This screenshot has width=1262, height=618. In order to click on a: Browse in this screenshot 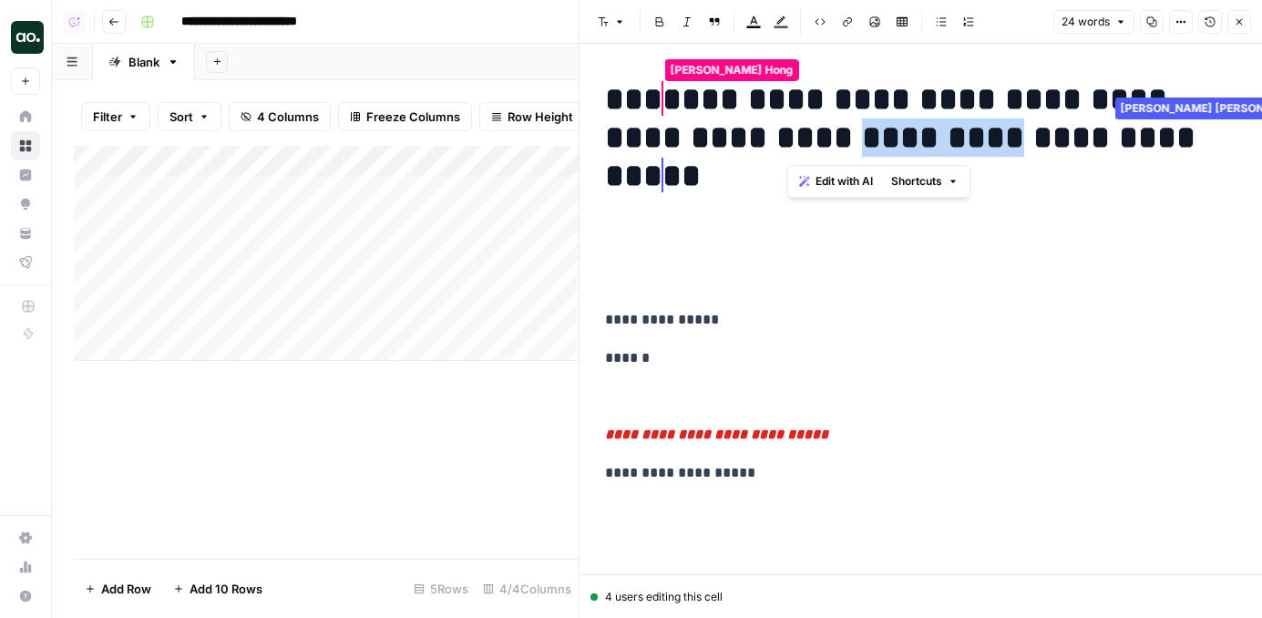, I will do `click(26, 146)`.